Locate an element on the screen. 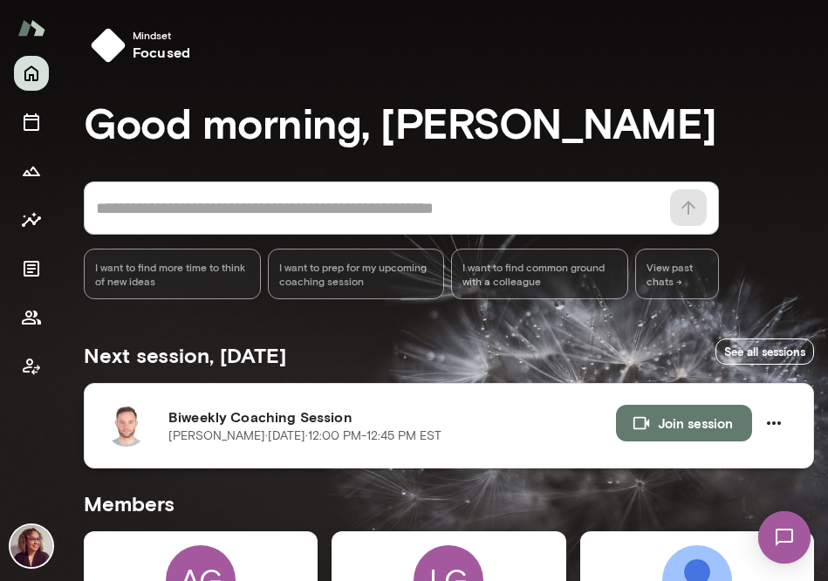  button: Home is located at coordinates (31, 73).